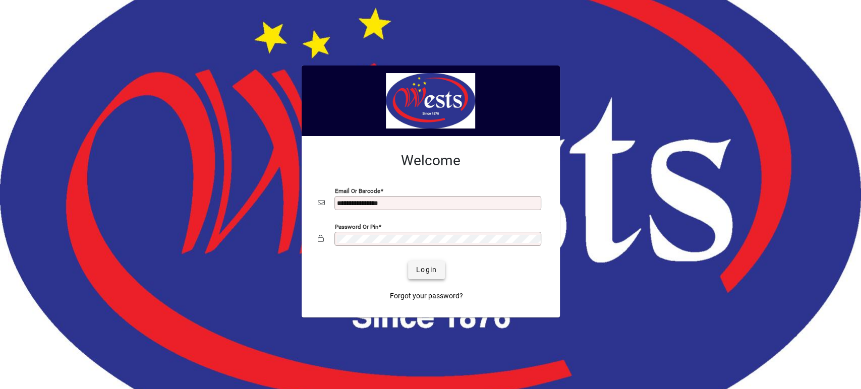  Describe the element at coordinates (426, 270) in the screenshot. I see `span: Login` at that location.